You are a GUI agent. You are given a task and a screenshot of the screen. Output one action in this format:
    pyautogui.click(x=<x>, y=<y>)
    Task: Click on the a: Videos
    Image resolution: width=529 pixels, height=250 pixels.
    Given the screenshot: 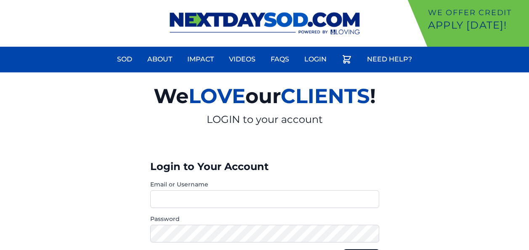 What is the action you would take?
    pyautogui.click(x=242, y=59)
    